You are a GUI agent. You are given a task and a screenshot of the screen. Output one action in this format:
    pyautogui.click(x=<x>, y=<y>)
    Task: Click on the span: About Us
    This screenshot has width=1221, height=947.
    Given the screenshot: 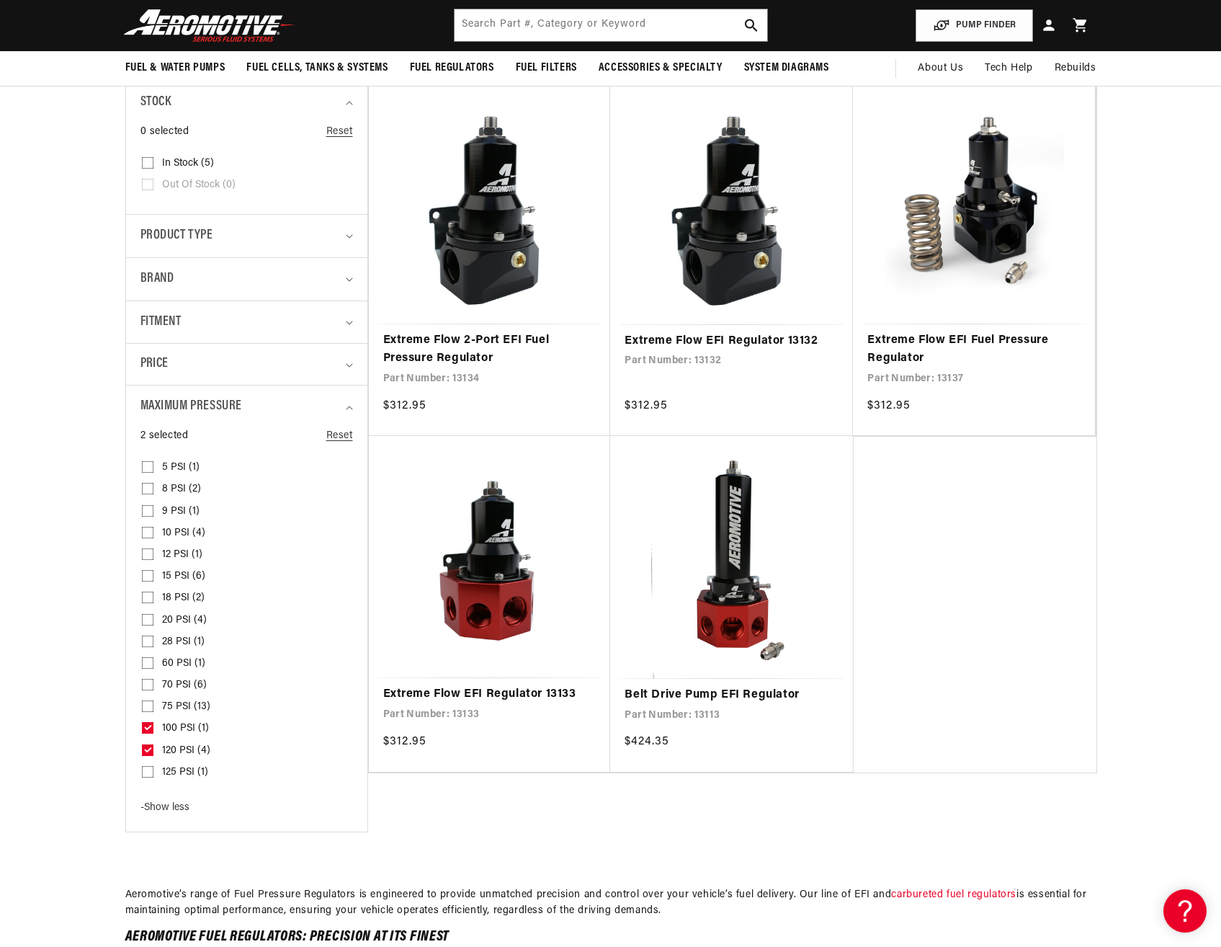 What is the action you would take?
    pyautogui.click(x=940, y=68)
    